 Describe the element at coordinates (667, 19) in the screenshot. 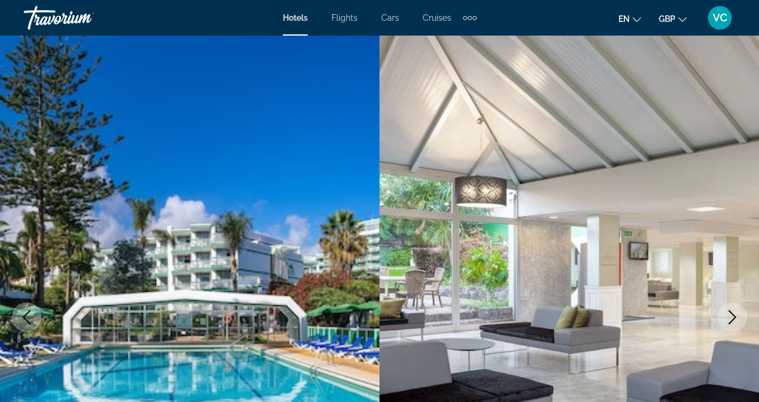

I see `span: GBP` at that location.